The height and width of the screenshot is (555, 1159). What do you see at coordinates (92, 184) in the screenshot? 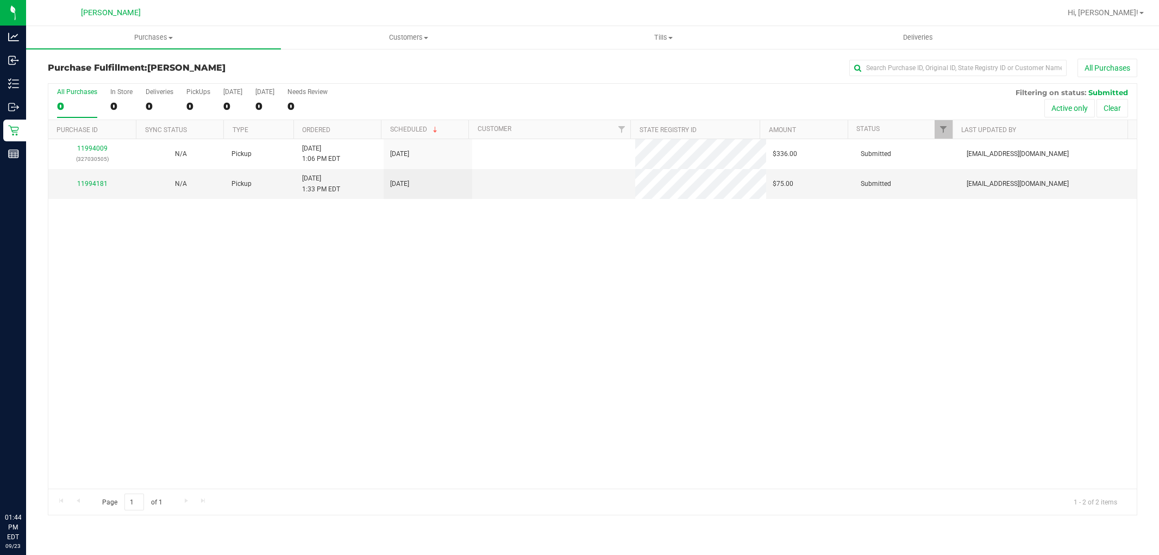
I see `a: 11994181` at bounding box center [92, 184].